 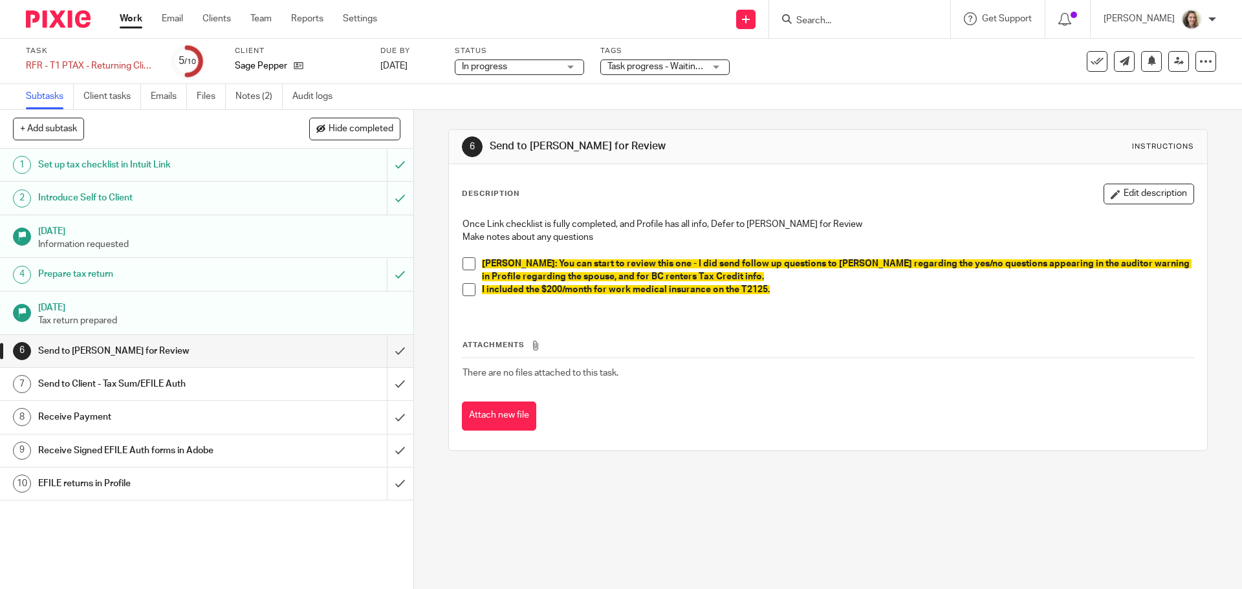 What do you see at coordinates (219, 244) in the screenshot?
I see `p: Information requested` at bounding box center [219, 244].